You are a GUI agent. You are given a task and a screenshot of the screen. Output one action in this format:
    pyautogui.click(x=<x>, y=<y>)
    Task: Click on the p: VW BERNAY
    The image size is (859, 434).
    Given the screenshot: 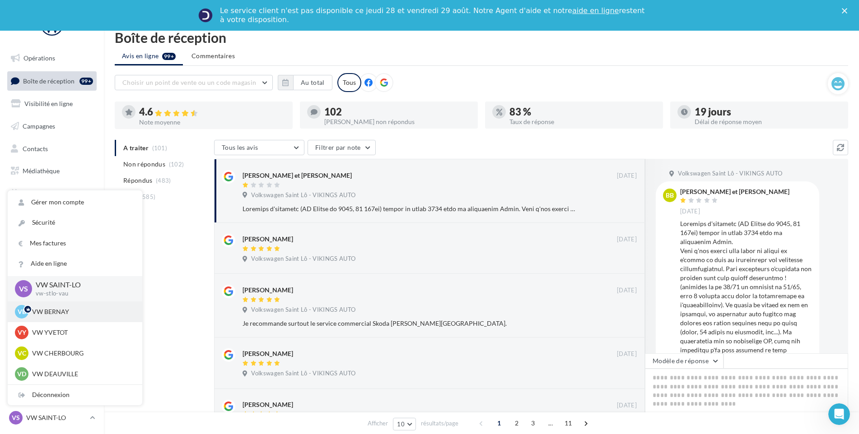 What is the action you would take?
    pyautogui.click(x=82, y=312)
    